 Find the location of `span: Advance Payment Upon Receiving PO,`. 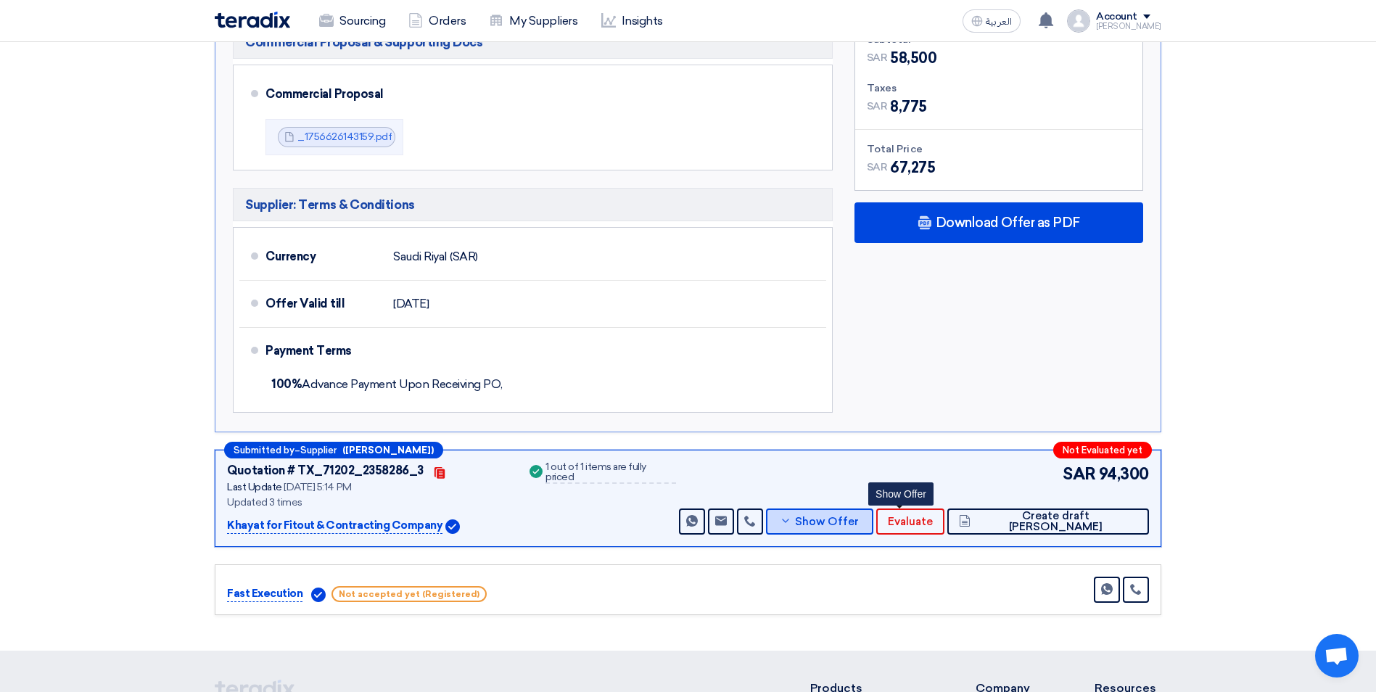

span: Advance Payment Upon Receiving PO, is located at coordinates (387, 384).